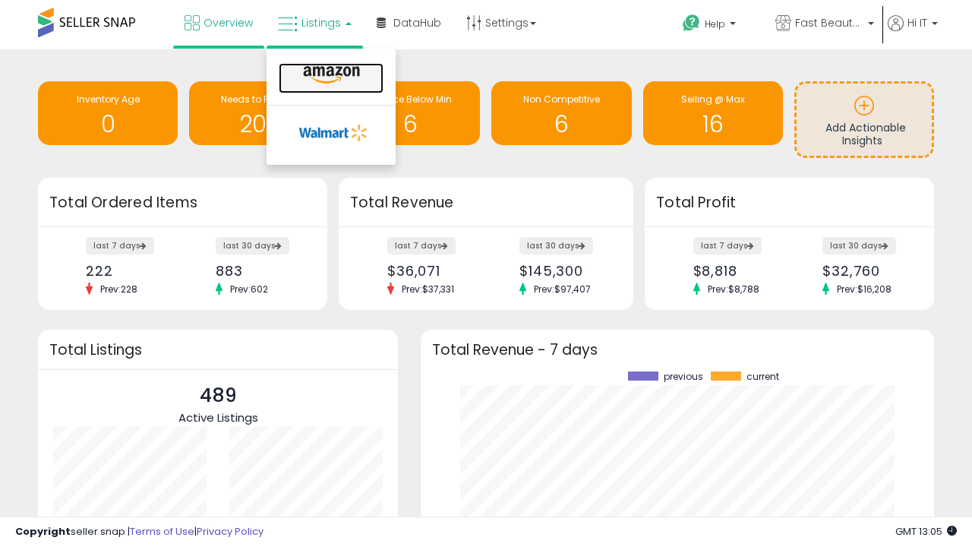  What do you see at coordinates (562, 289) in the screenshot?
I see `span: Prev: $97,407` at bounding box center [562, 289].